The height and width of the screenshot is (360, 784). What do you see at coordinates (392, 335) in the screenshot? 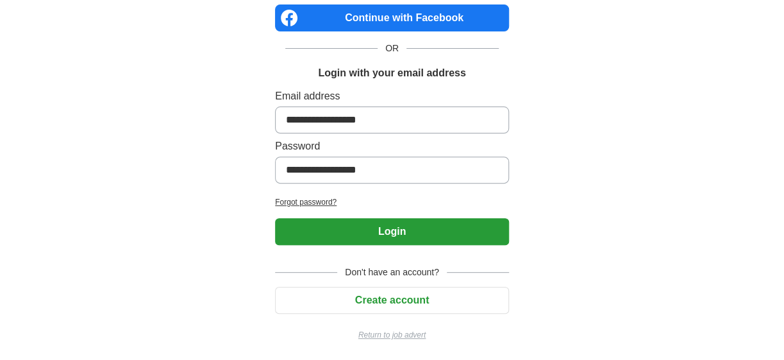
I see `p: Return to job advert` at bounding box center [392, 335].